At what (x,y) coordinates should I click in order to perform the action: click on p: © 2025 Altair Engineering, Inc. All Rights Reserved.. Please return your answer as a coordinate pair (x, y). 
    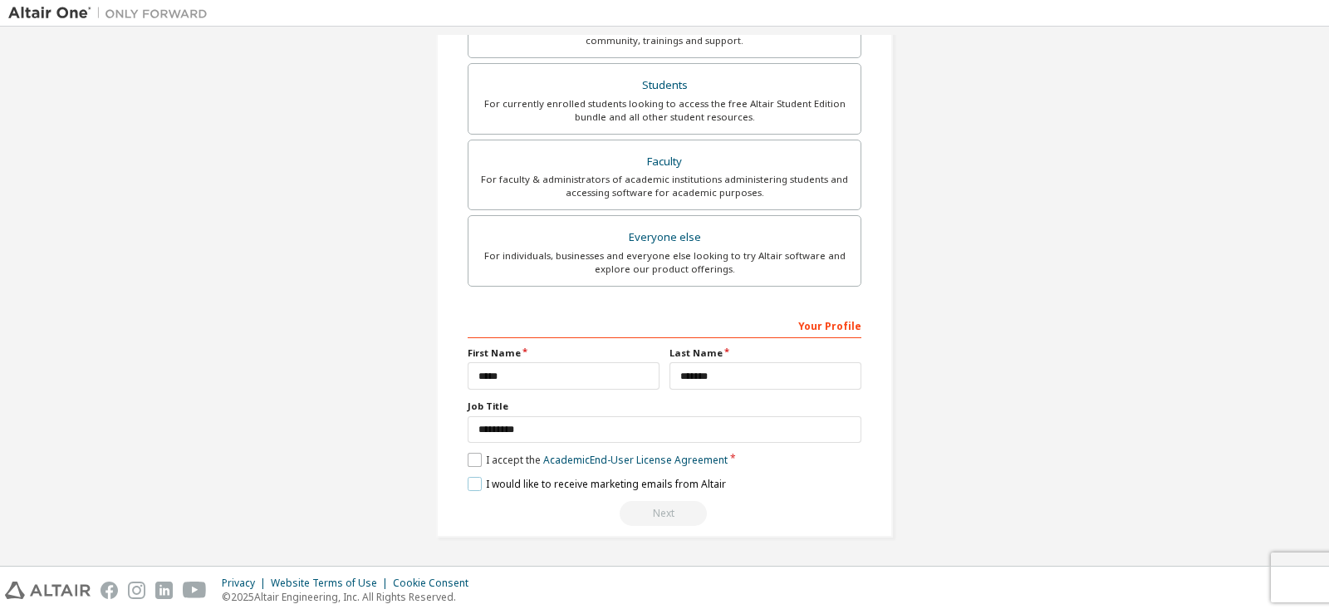
    Looking at the image, I should click on (350, 596).